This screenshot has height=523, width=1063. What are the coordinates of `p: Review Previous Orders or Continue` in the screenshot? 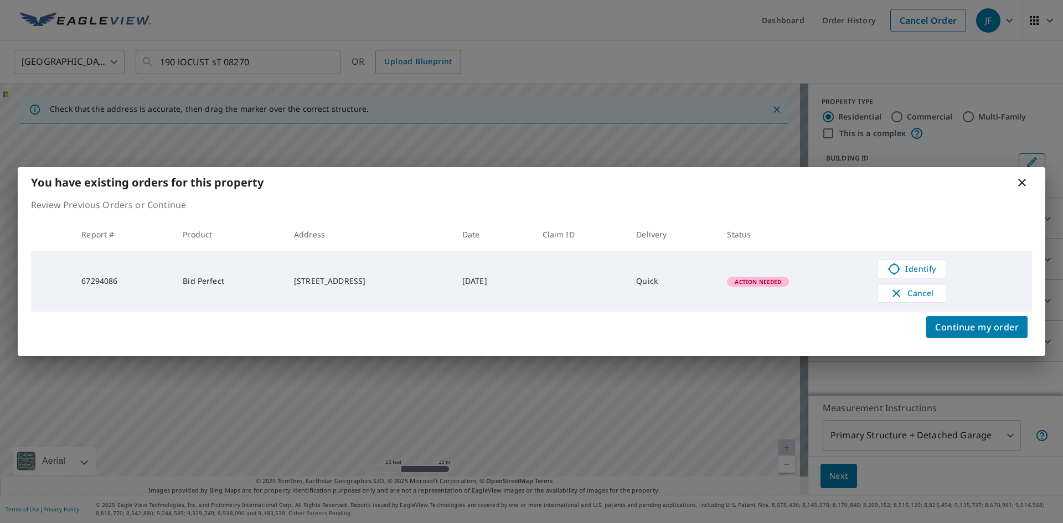 It's located at (531, 205).